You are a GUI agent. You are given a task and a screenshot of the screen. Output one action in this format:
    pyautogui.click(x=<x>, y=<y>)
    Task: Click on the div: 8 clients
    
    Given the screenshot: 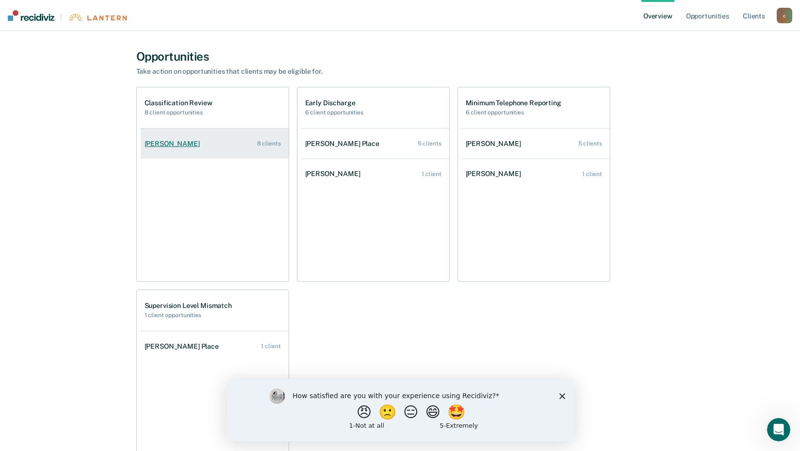 What is the action you would take?
    pyautogui.click(x=269, y=144)
    